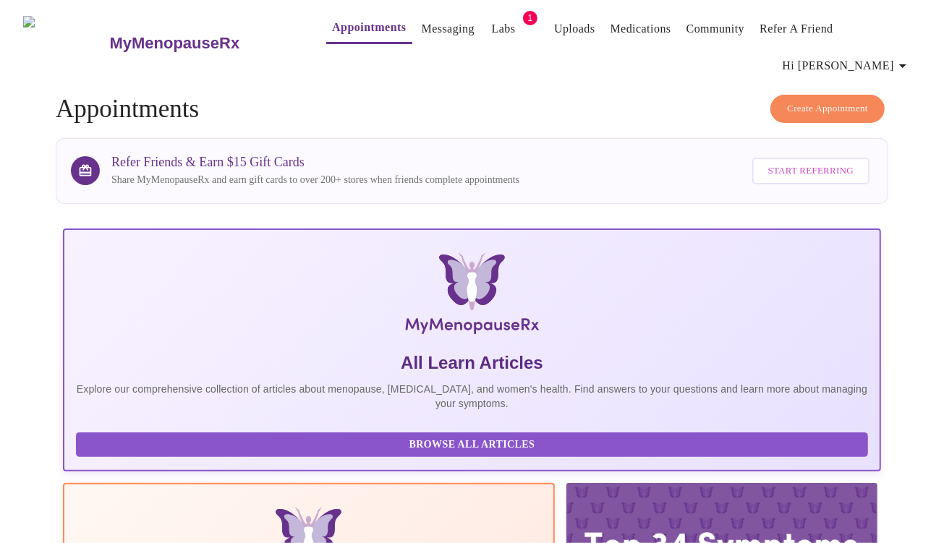 This screenshot has height=543, width=944. Describe the element at coordinates (203, 43) in the screenshot. I see `a: MyMenopauseRx` at that location.